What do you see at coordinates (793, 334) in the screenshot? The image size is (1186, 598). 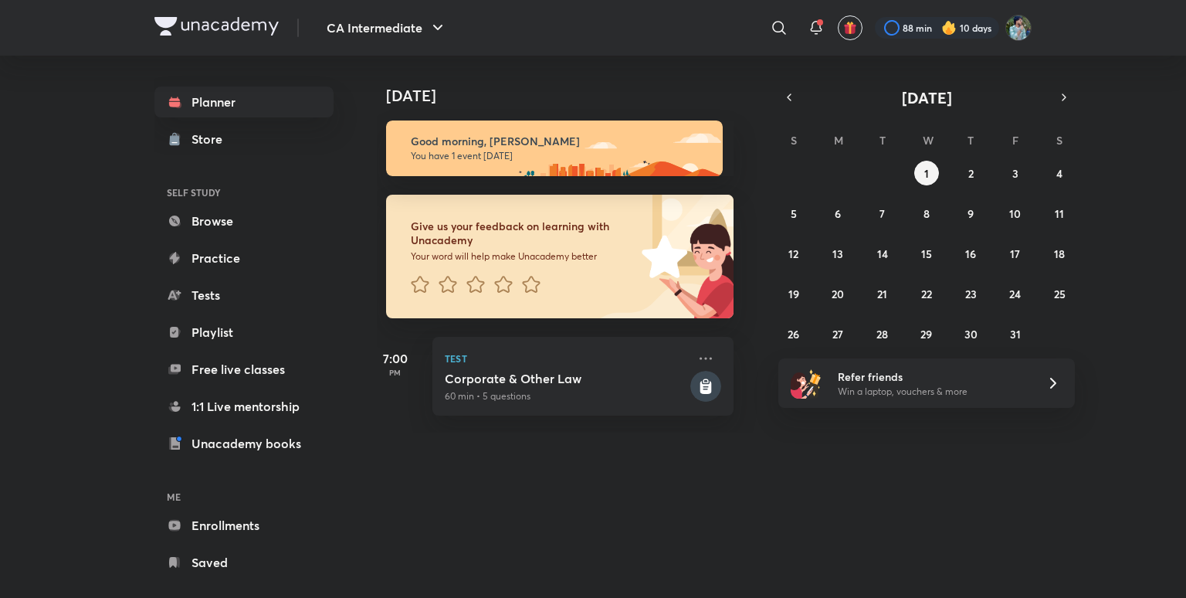 I see `abbr: October 26, 2025` at bounding box center [793, 334].